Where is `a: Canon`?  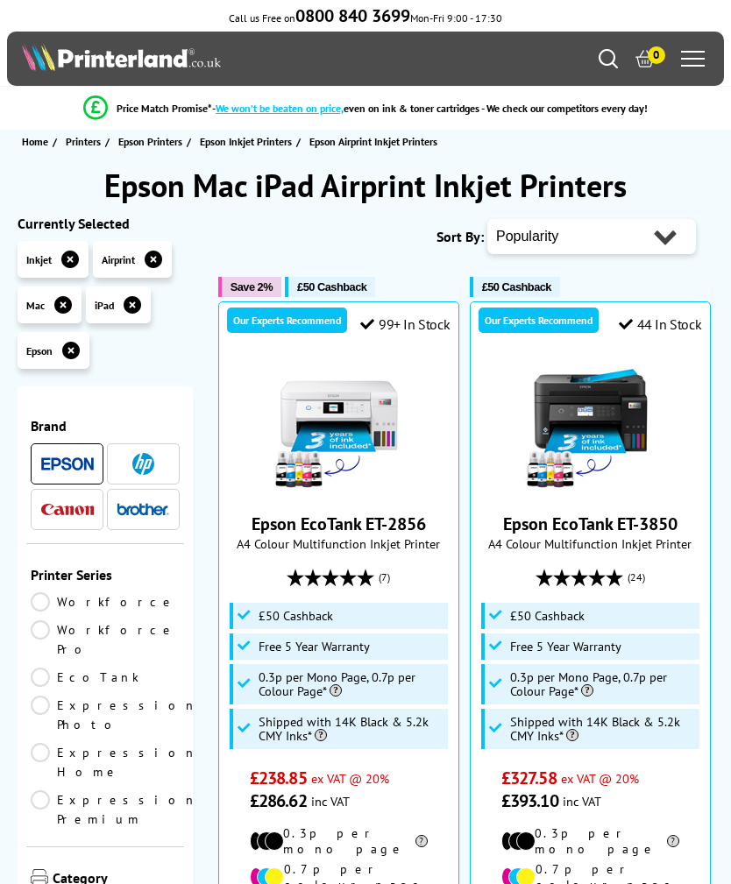 a: Canon is located at coordinates (67, 509).